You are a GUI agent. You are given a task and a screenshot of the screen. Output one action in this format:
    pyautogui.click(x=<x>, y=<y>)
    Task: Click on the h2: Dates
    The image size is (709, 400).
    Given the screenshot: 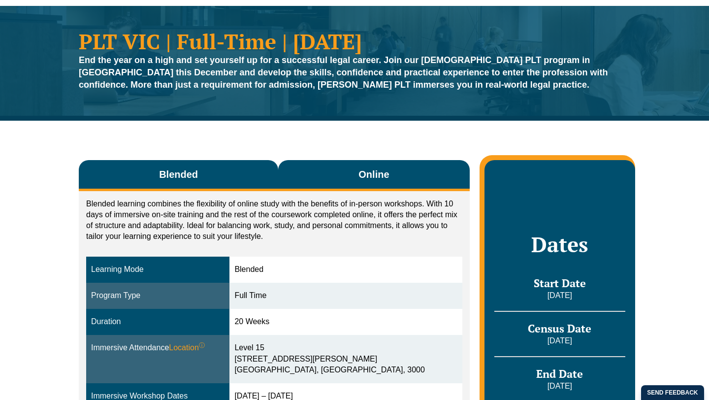 What is the action you would take?
    pyautogui.click(x=560, y=244)
    